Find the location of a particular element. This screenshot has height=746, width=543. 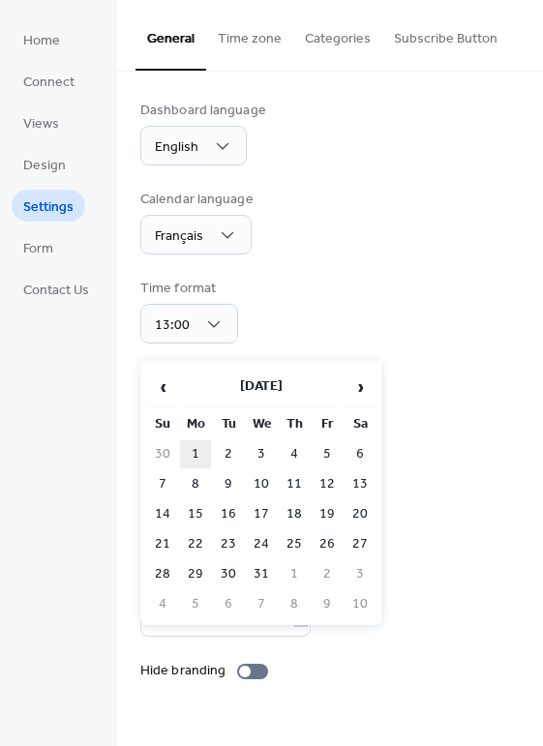

th: Tu is located at coordinates (228, 424).